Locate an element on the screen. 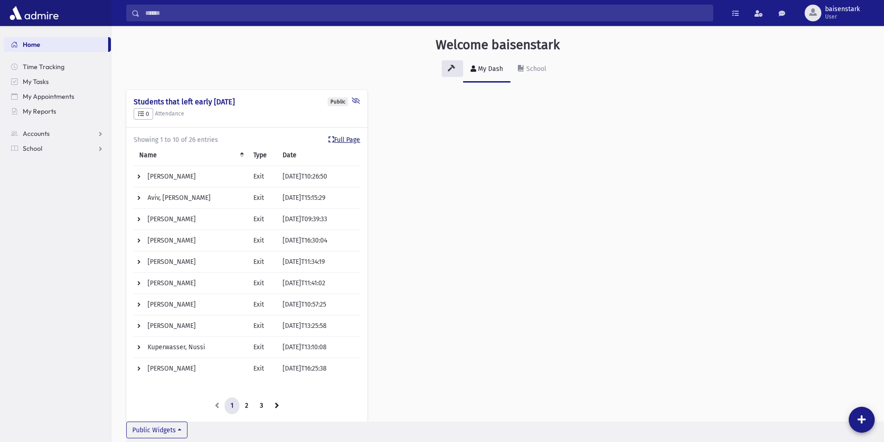 The width and height of the screenshot is (884, 442). span: School is located at coordinates (32, 149).